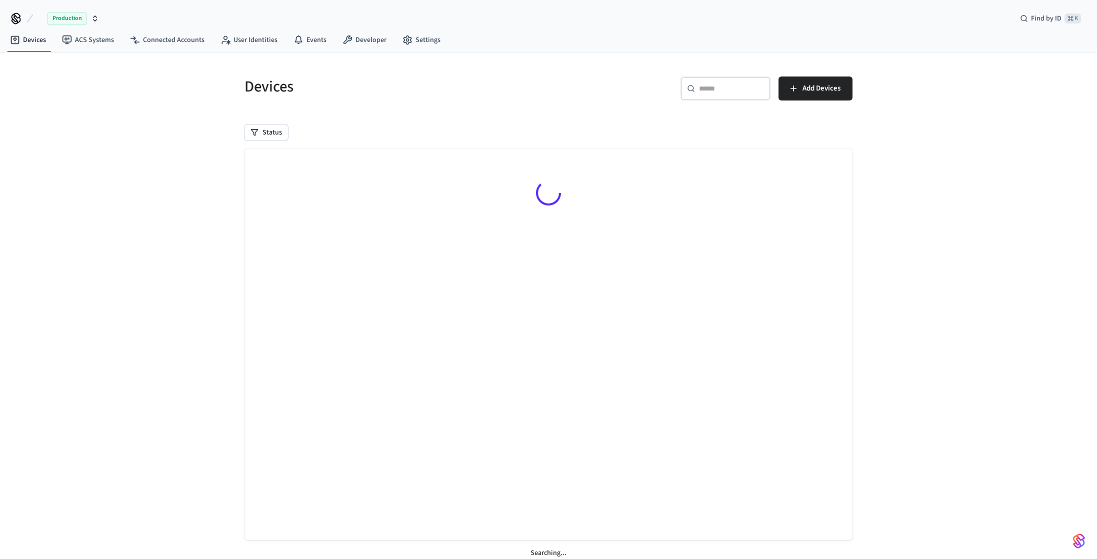 The height and width of the screenshot is (559, 1097). I want to click on span: Find by ID, so click(1046, 18).